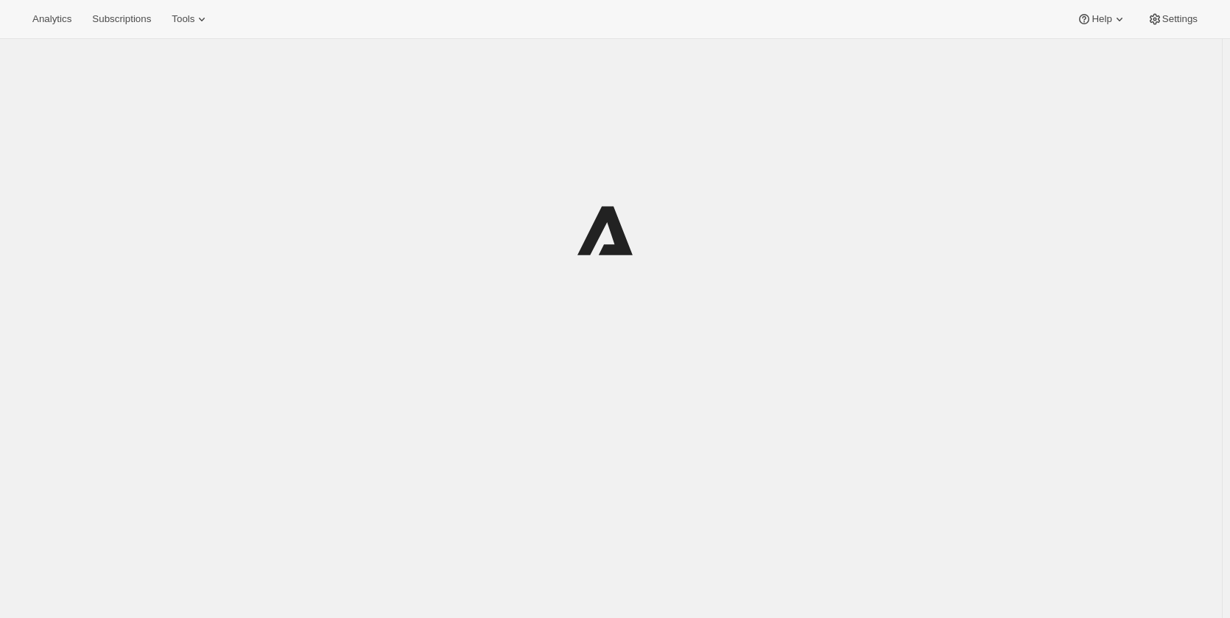 Image resolution: width=1230 pixels, height=618 pixels. I want to click on span: Settings, so click(1180, 19).